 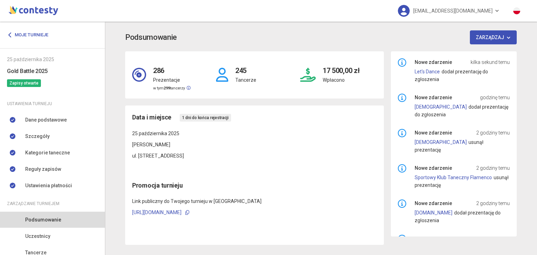 What do you see at coordinates (453, 177) in the screenshot?
I see `a: Sportowy Klub Taneczny Flamenco` at bounding box center [453, 177].